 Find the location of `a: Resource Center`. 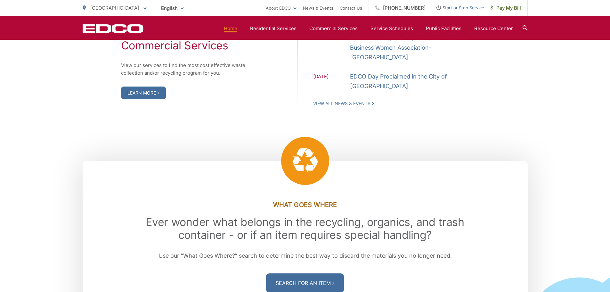

a: Resource Center is located at coordinates (493, 28).